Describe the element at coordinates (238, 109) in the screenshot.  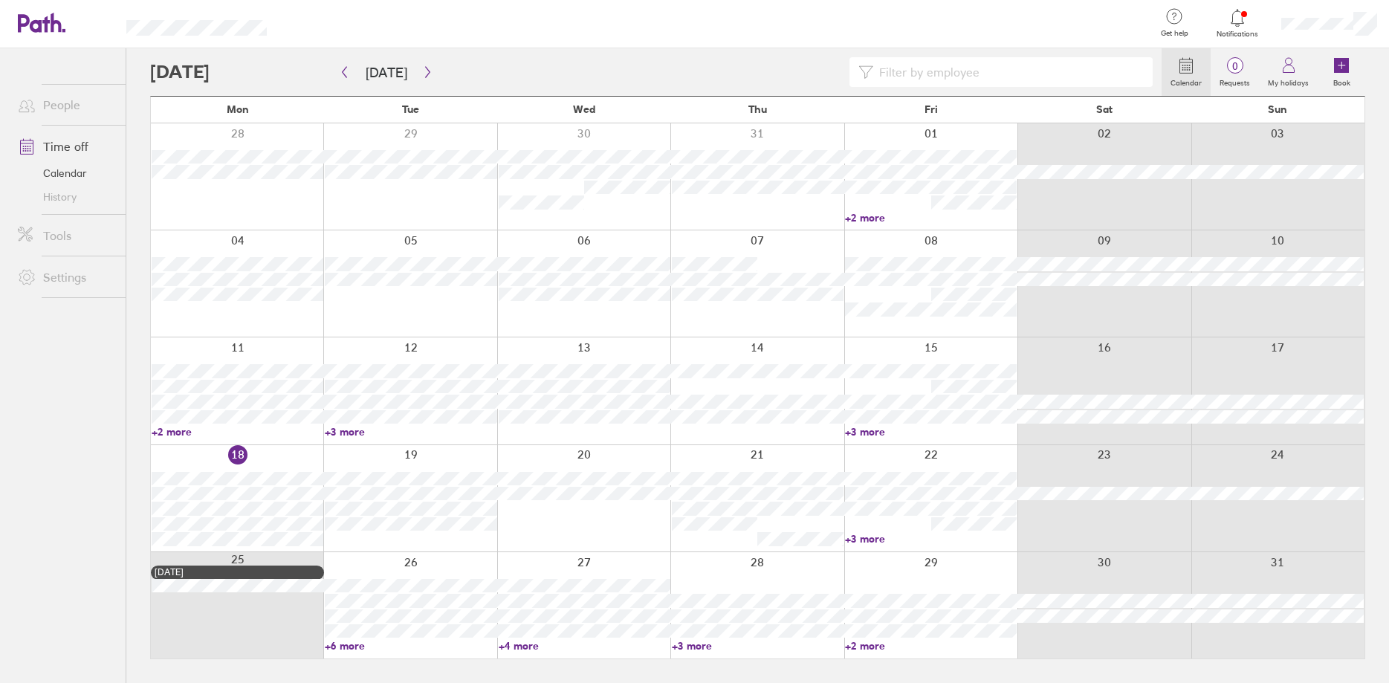
I see `span: Mon` at that location.